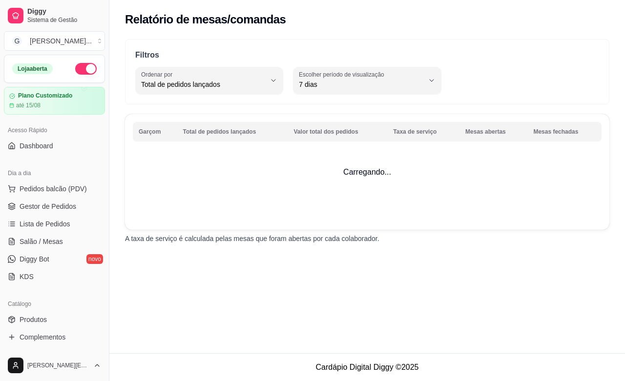 This screenshot has height=381, width=625. I want to click on span: Gestor de Pedidos, so click(48, 207).